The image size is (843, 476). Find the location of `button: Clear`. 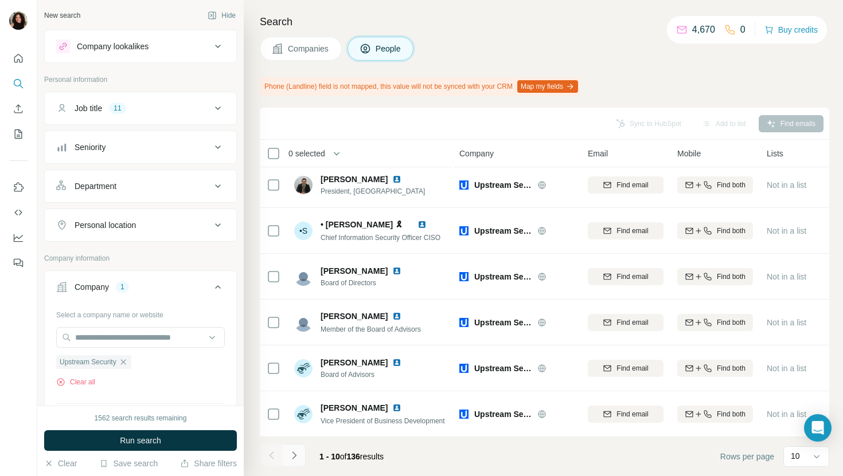

button: Clear is located at coordinates (60, 464).